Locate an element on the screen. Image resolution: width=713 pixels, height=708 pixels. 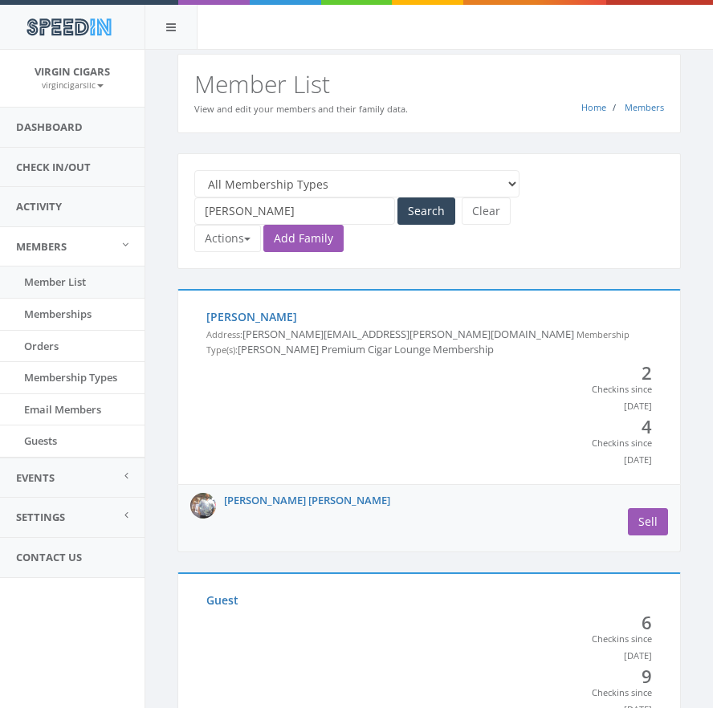
span: Settings is located at coordinates (40, 517).